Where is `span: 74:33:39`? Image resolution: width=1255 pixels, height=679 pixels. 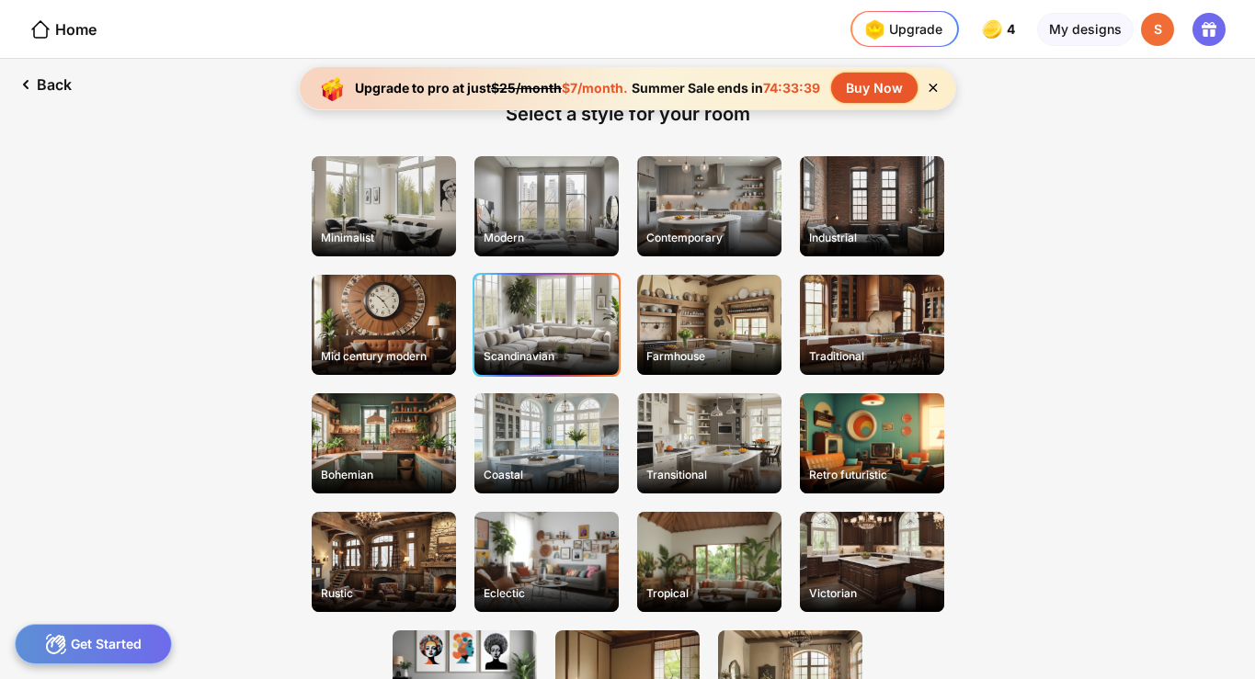
span: 74:33:39 is located at coordinates (791, 87).